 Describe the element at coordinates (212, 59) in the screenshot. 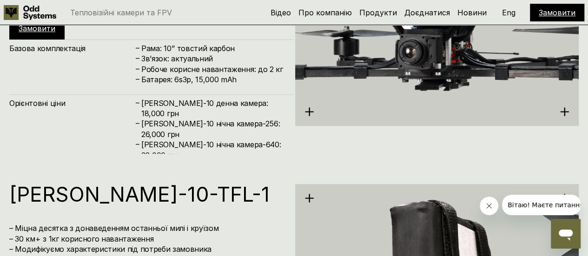

I see `h4: Зв’язок: актуальний` at that location.